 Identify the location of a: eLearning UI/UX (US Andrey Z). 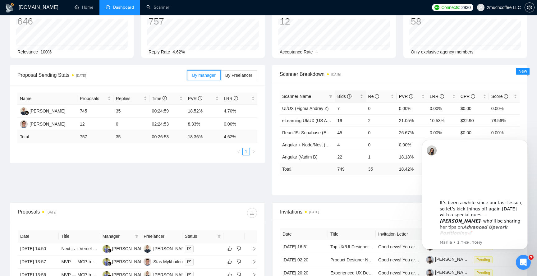
(313, 121).